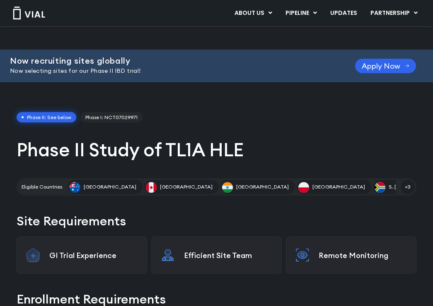 The image size is (433, 306). What do you see at coordinates (381, 66) in the screenshot?
I see `span: Apply Now` at bounding box center [381, 66].